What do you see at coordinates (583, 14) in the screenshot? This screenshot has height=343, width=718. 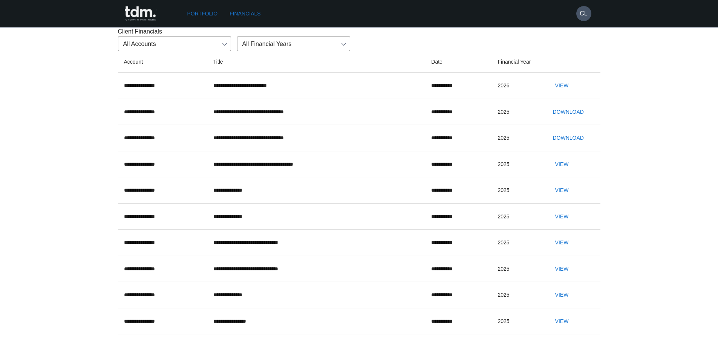 I see `h6: CL` at bounding box center [583, 14].